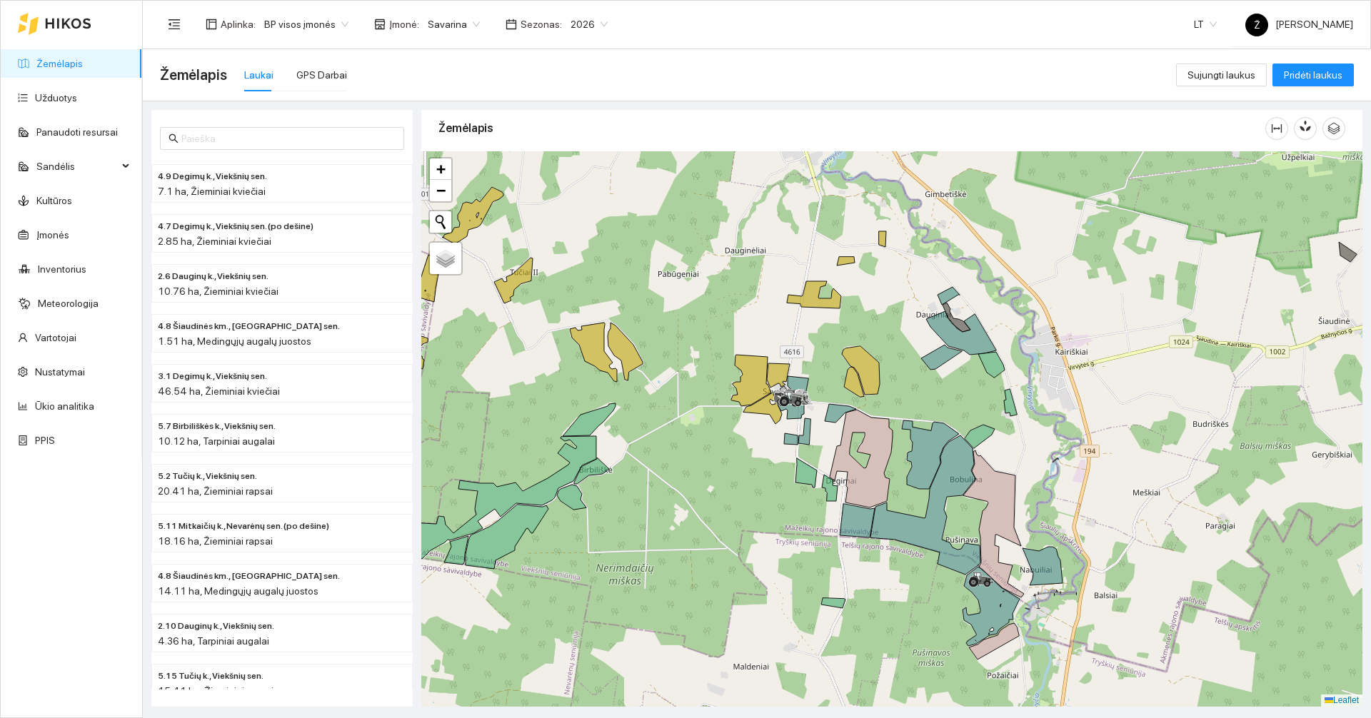 This screenshot has width=1371, height=718. I want to click on button: Sujungti laukus, so click(1221, 75).